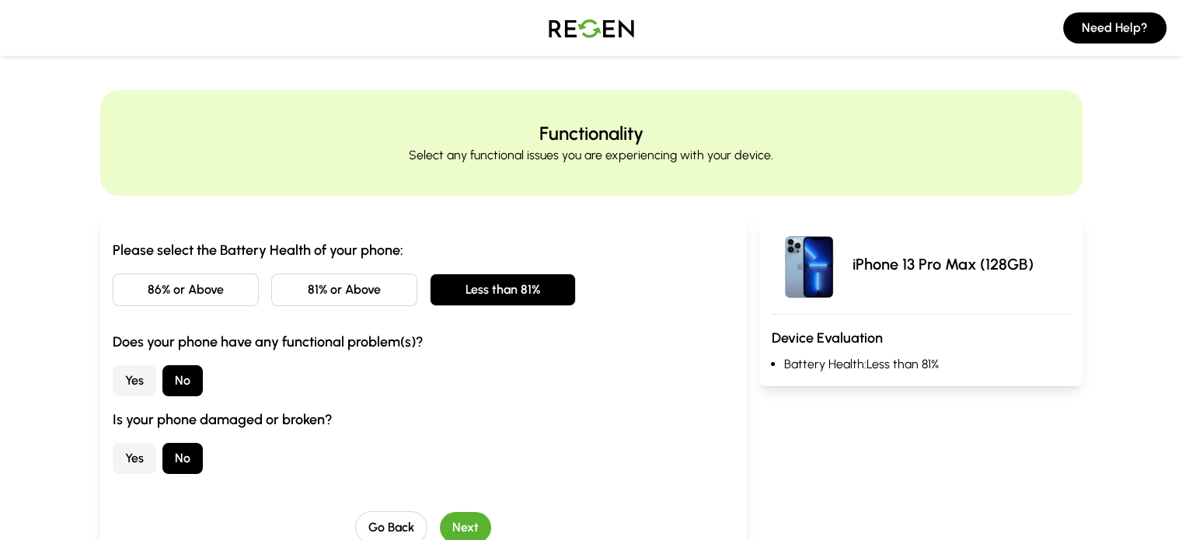 Image resolution: width=1182 pixels, height=540 pixels. What do you see at coordinates (1115, 28) in the screenshot?
I see `a: Need Help?` at bounding box center [1115, 28].